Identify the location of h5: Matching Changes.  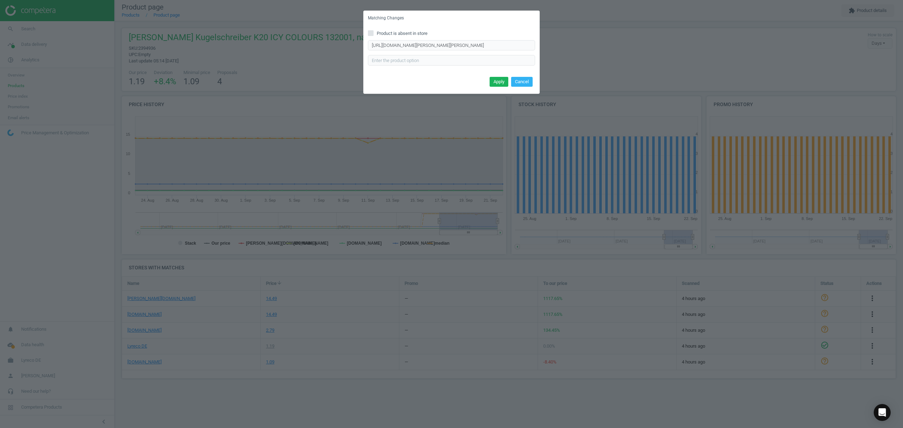
(386, 18).